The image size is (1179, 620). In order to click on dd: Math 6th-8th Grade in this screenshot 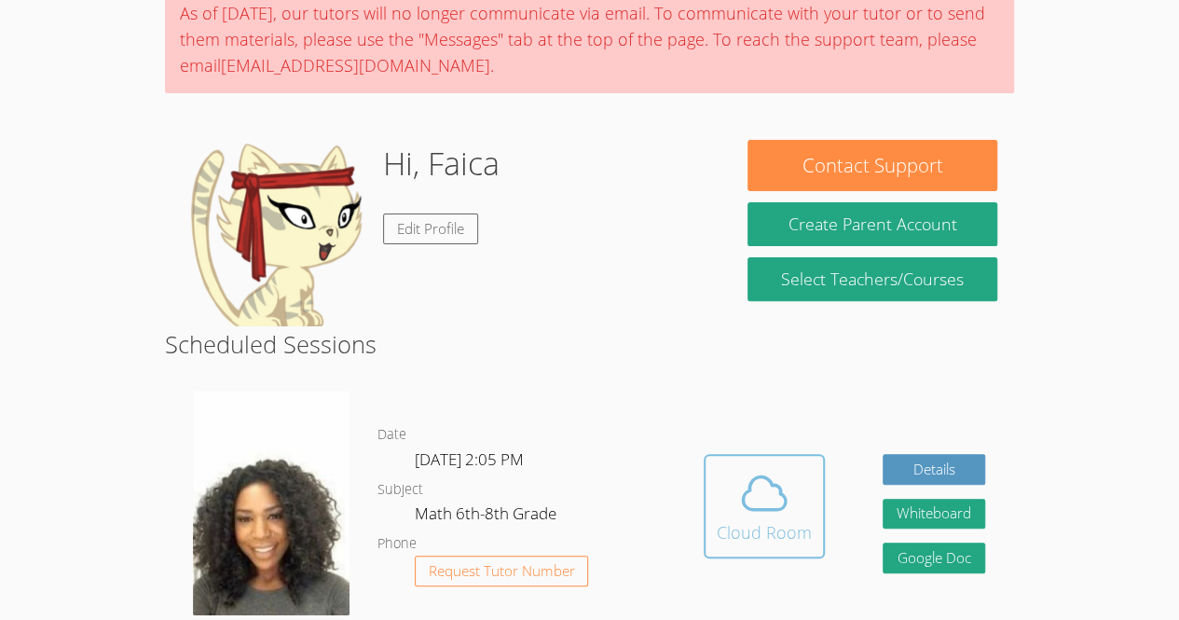, I will do `click(488, 516)`.